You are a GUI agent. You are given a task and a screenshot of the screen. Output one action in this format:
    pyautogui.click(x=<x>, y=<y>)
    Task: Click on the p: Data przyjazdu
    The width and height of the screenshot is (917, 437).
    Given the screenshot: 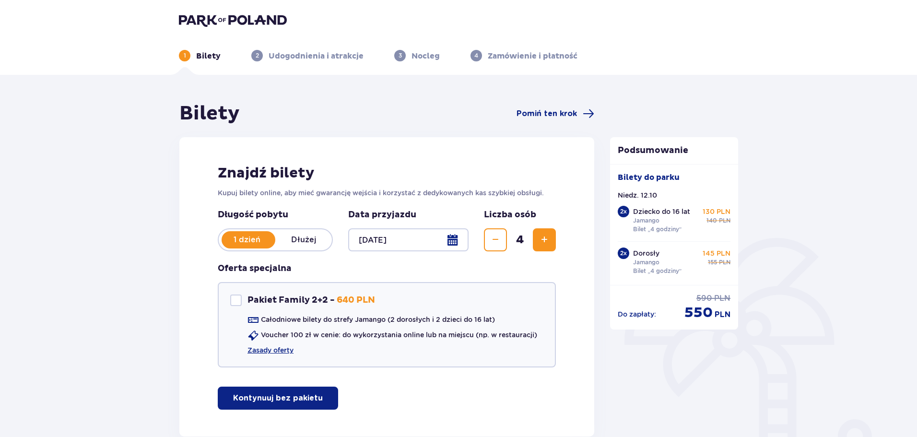 What is the action you would take?
    pyautogui.click(x=382, y=215)
    